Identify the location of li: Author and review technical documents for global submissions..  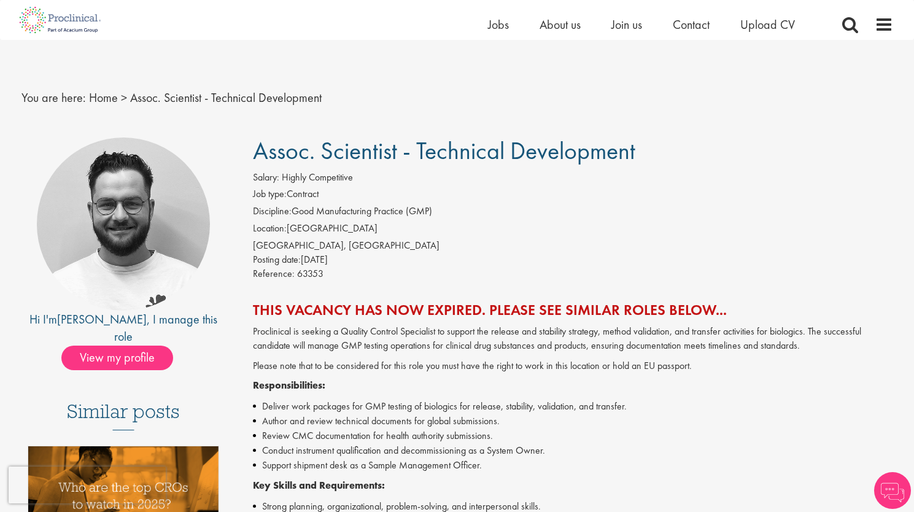
(573, 421).